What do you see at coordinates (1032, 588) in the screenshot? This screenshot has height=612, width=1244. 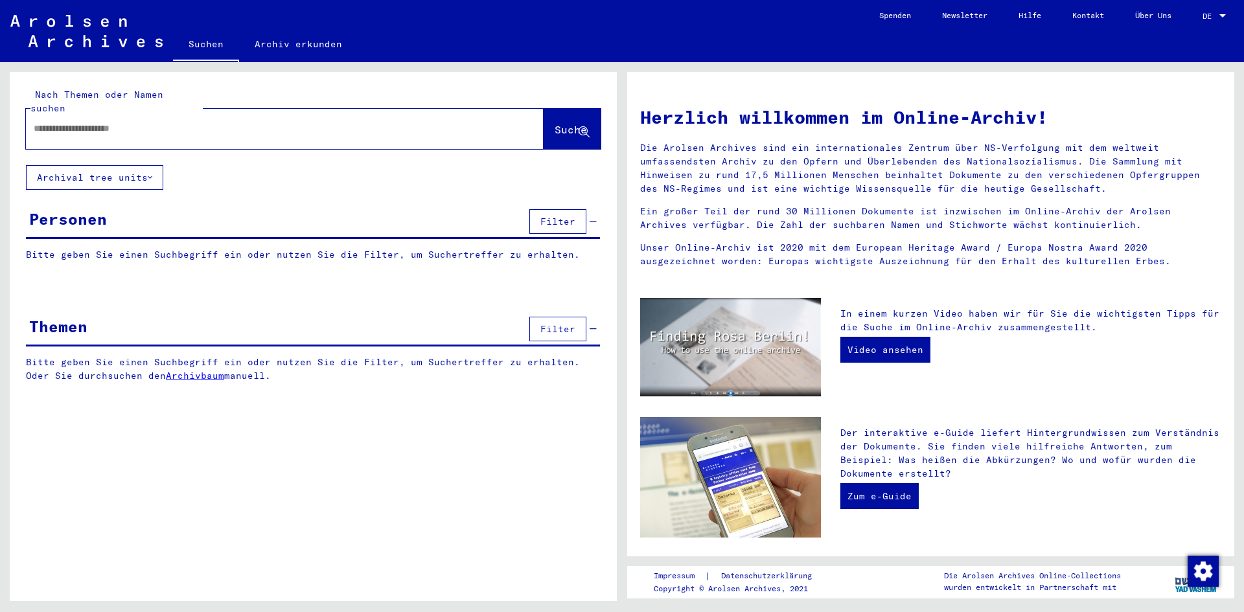 I see `p: wurden entwickelt in Partnerschaft mit` at bounding box center [1032, 588].